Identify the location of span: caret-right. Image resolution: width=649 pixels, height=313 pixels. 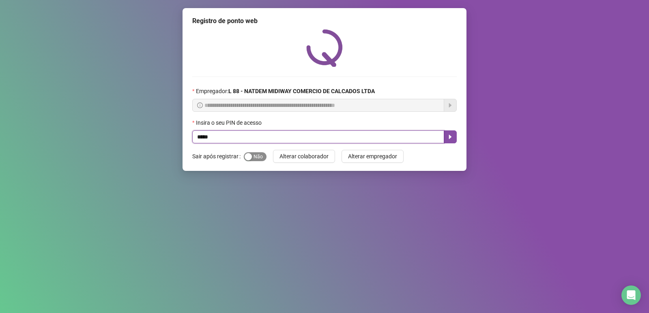
(450, 137).